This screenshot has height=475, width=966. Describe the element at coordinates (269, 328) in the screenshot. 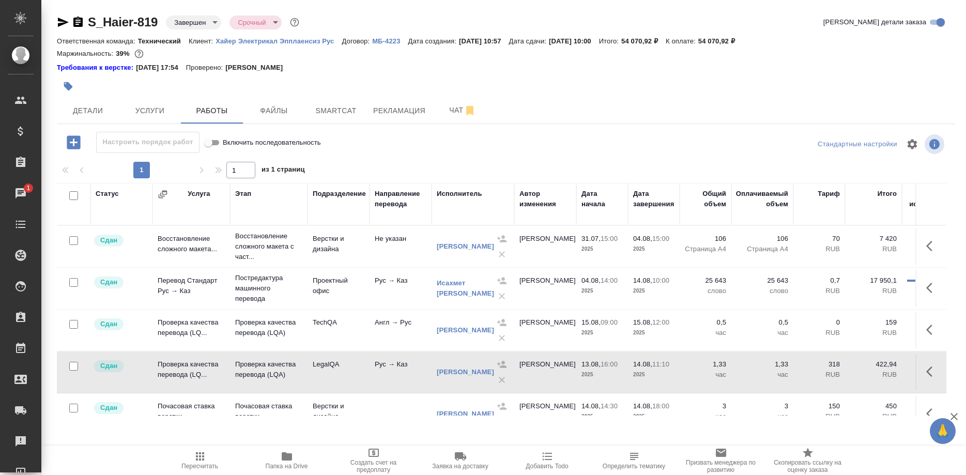

I see `p: Проверка качества перевода (LQA)` at that location.